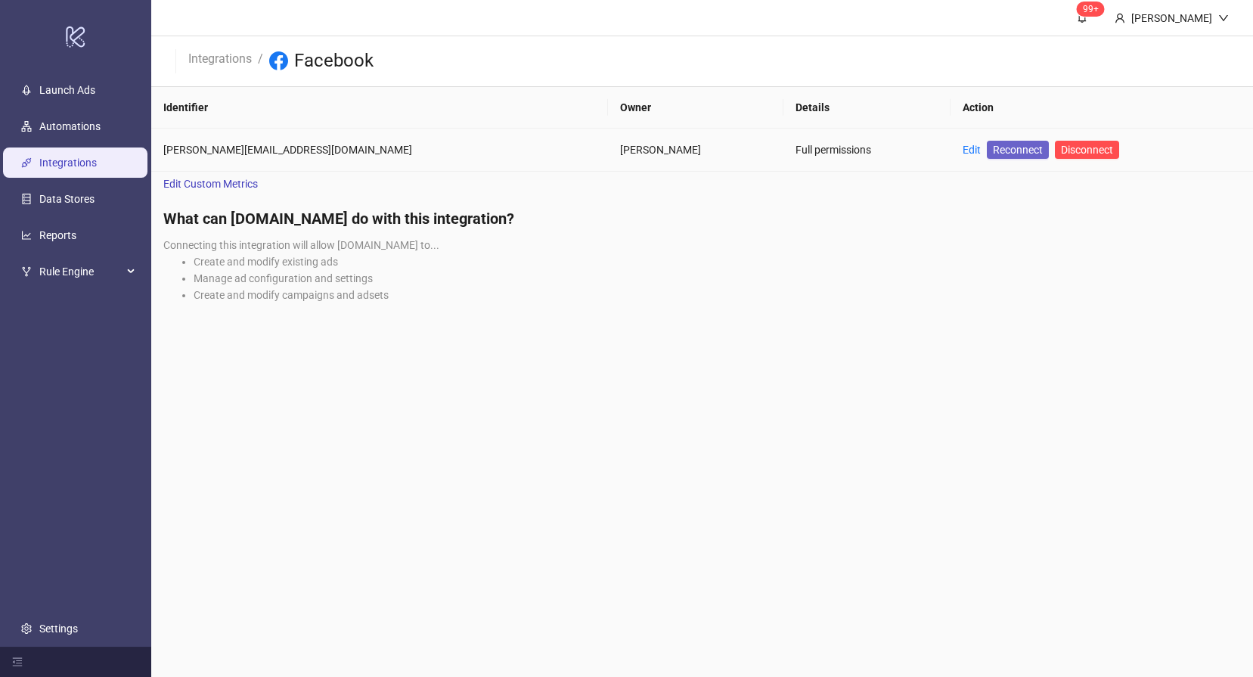 Image resolution: width=1253 pixels, height=677 pixels. Describe the element at coordinates (867, 107) in the screenshot. I see `th: Details` at that location.